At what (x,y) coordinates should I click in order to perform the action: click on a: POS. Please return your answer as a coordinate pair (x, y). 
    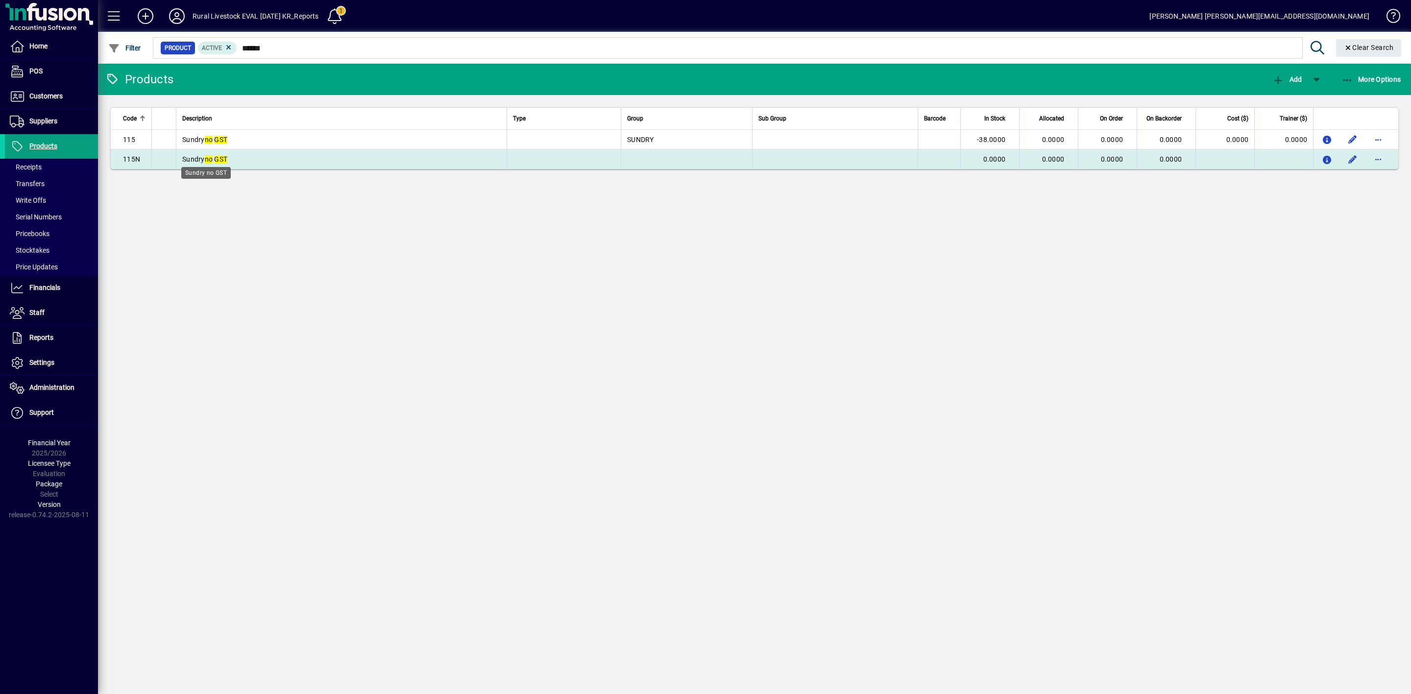
    Looking at the image, I should click on (51, 72).